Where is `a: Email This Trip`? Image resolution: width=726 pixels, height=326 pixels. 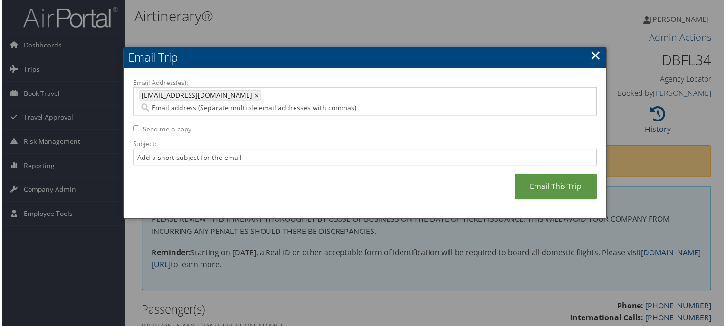 a: Email This Trip is located at coordinates (557, 188).